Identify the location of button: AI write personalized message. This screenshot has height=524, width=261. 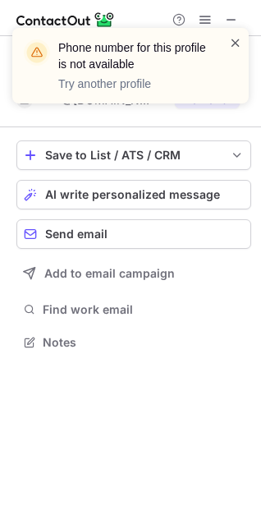
(134, 195).